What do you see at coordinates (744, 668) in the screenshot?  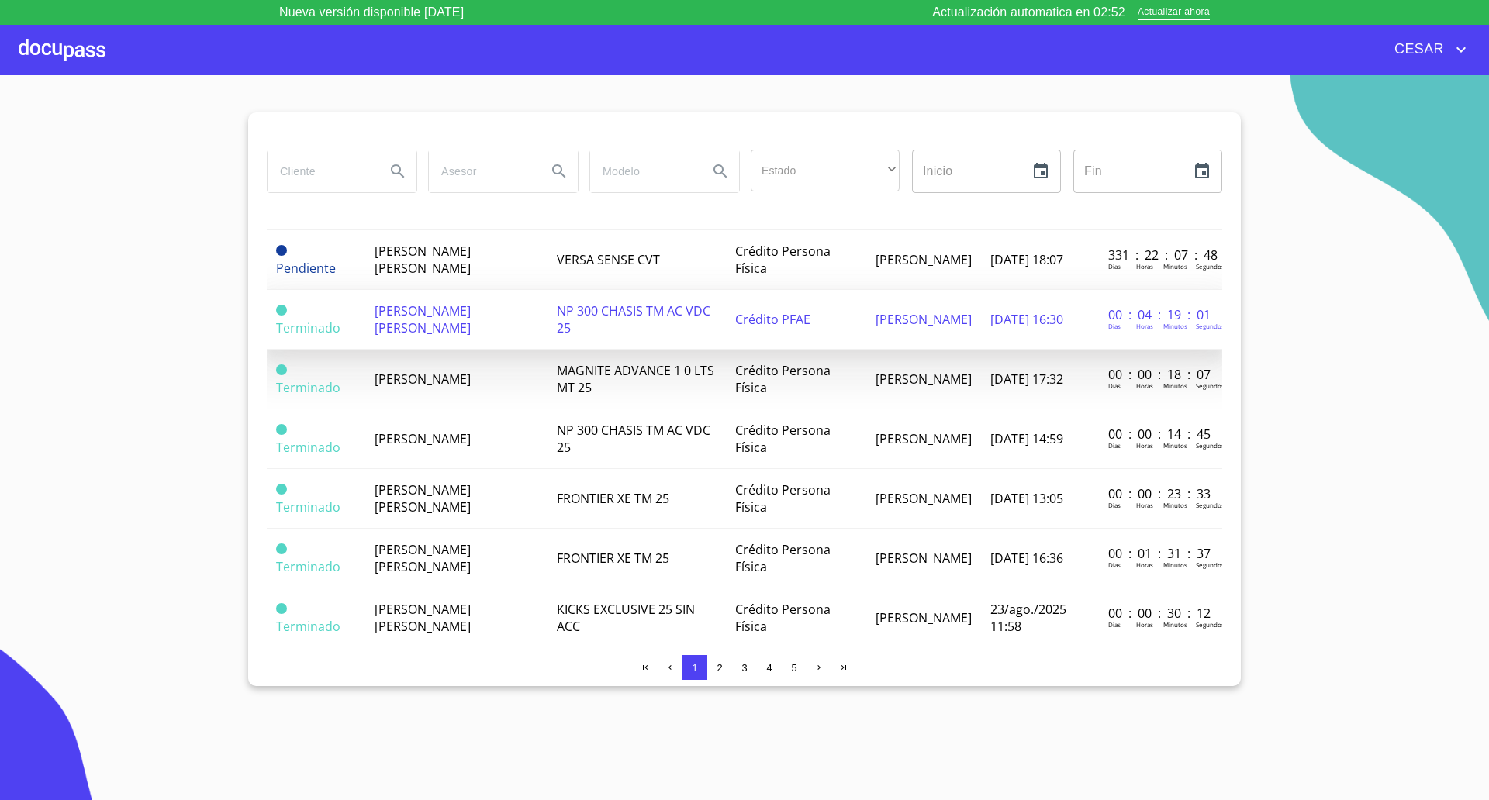 I see `span: 3` at bounding box center [744, 668].